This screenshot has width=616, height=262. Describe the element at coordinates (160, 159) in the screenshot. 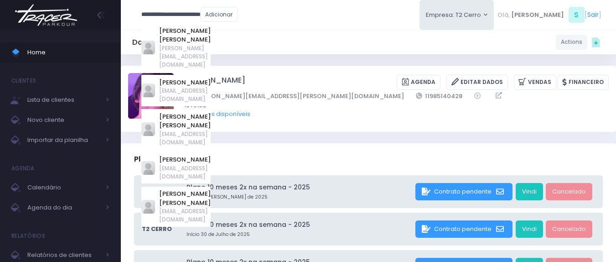

I see `h3: Planos Ativos` at that location.